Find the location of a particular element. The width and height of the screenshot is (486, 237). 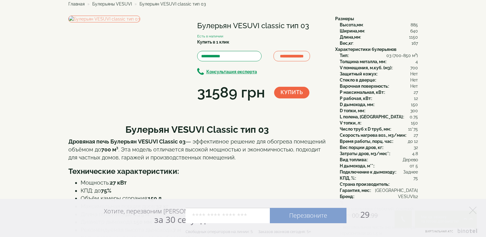

small: Есть в наличии is located at coordinates (210, 36).